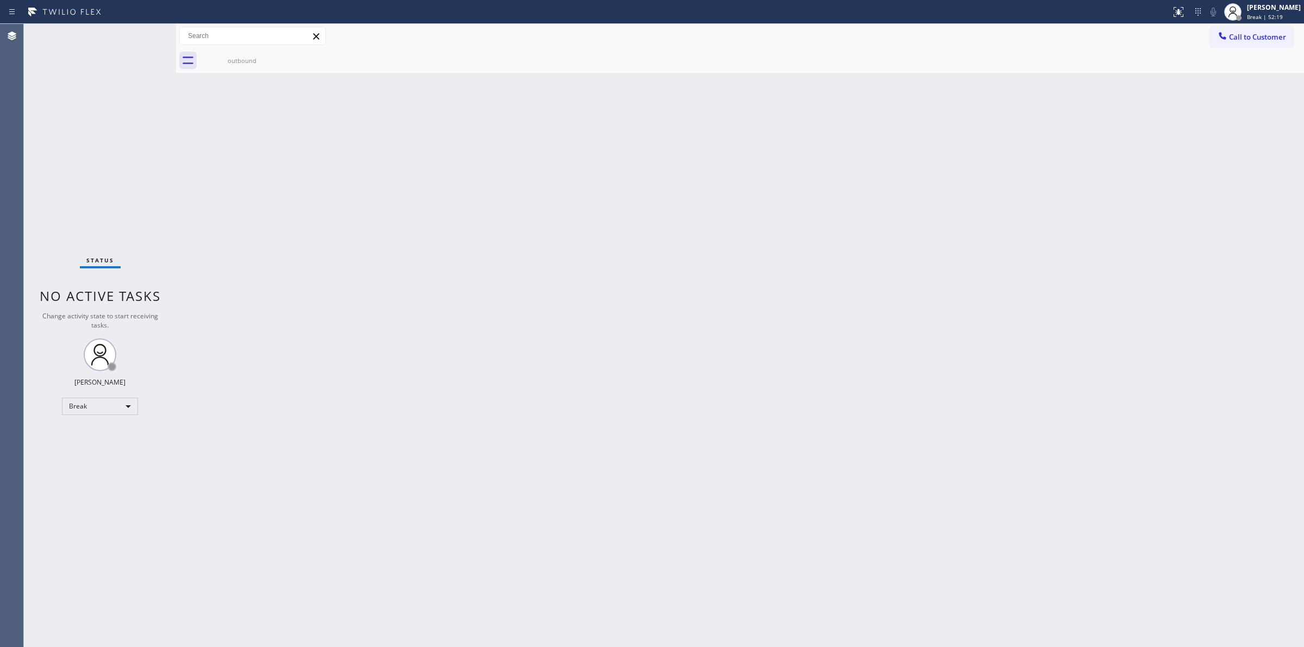 Image resolution: width=1304 pixels, height=647 pixels. What do you see at coordinates (253, 36) in the screenshot?
I see `input: Search` at bounding box center [253, 36].